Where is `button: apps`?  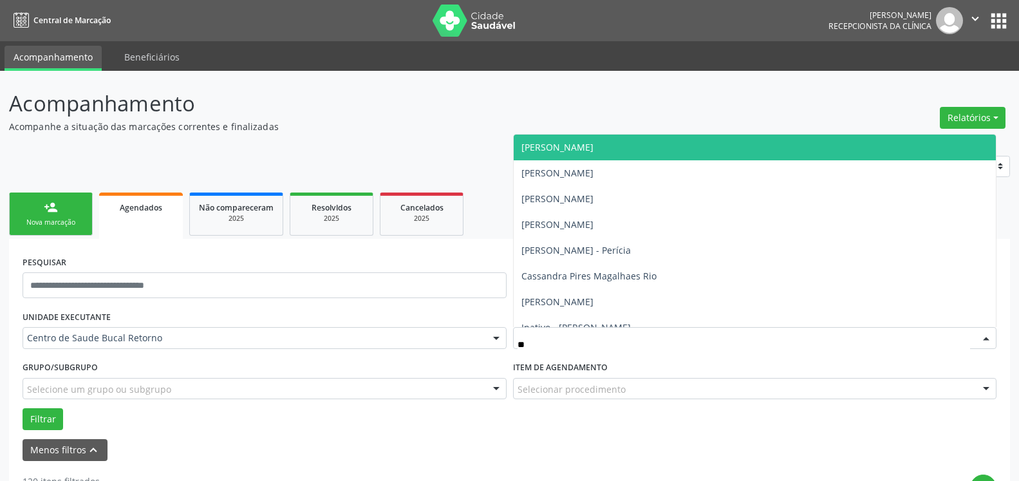
button: apps is located at coordinates (998, 21).